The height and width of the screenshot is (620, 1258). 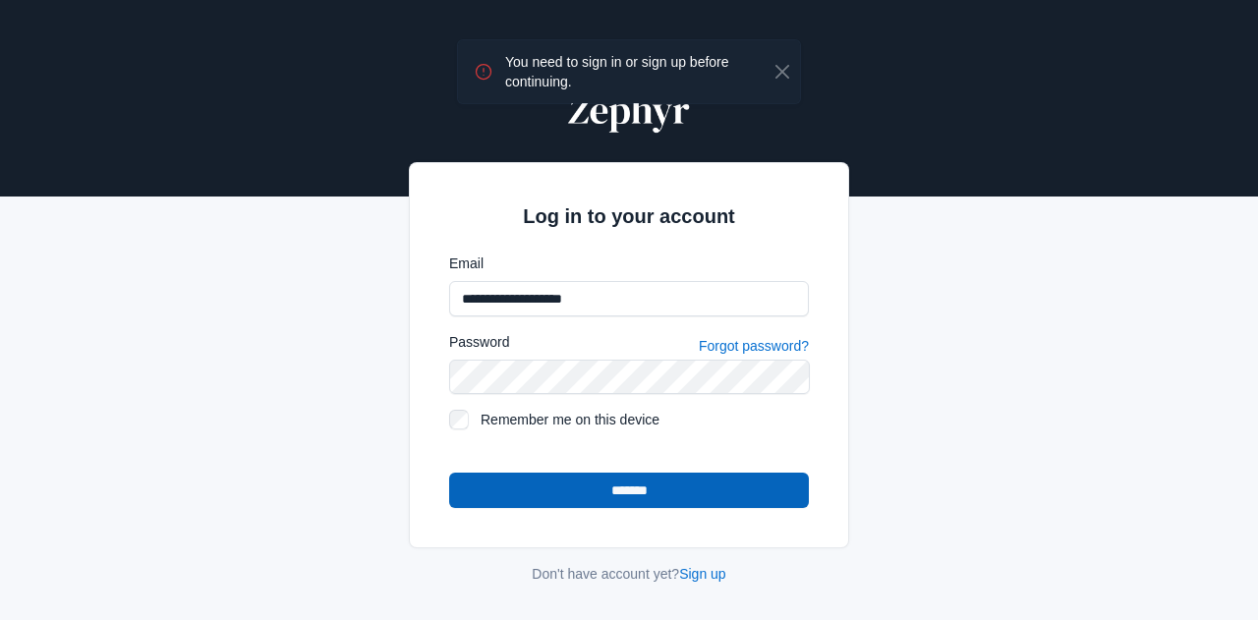 I want to click on div: You need to sign in or sign up before continuing., so click(x=633, y=72).